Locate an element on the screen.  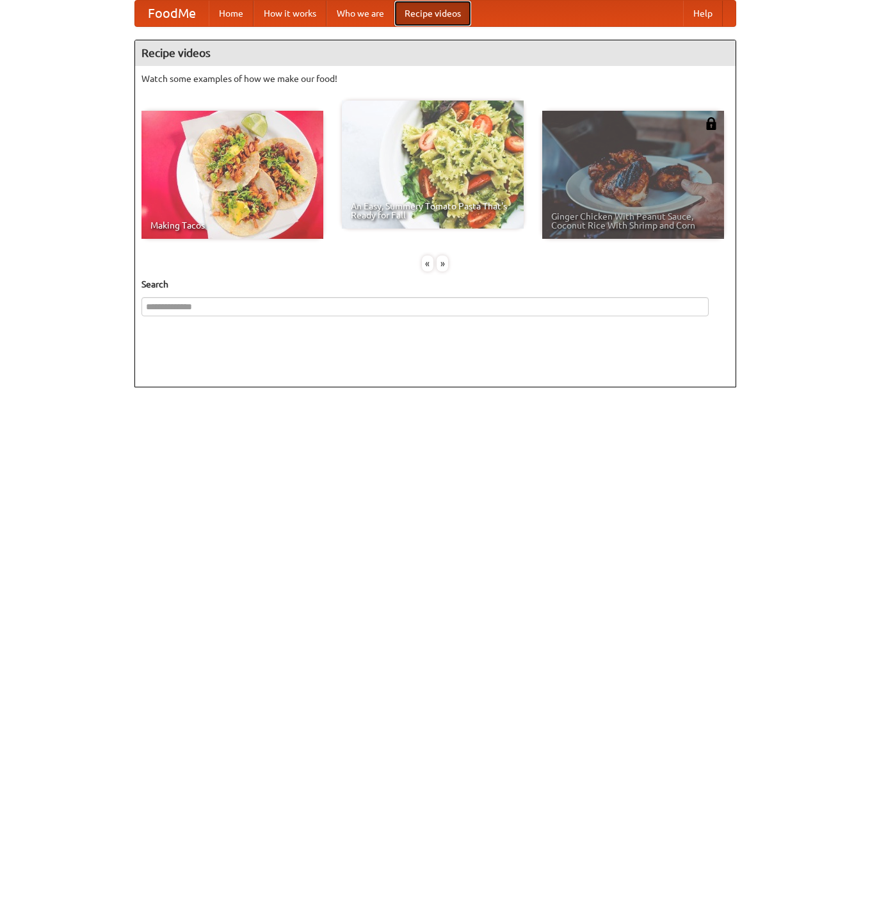
a: How it works is located at coordinates (290, 13).